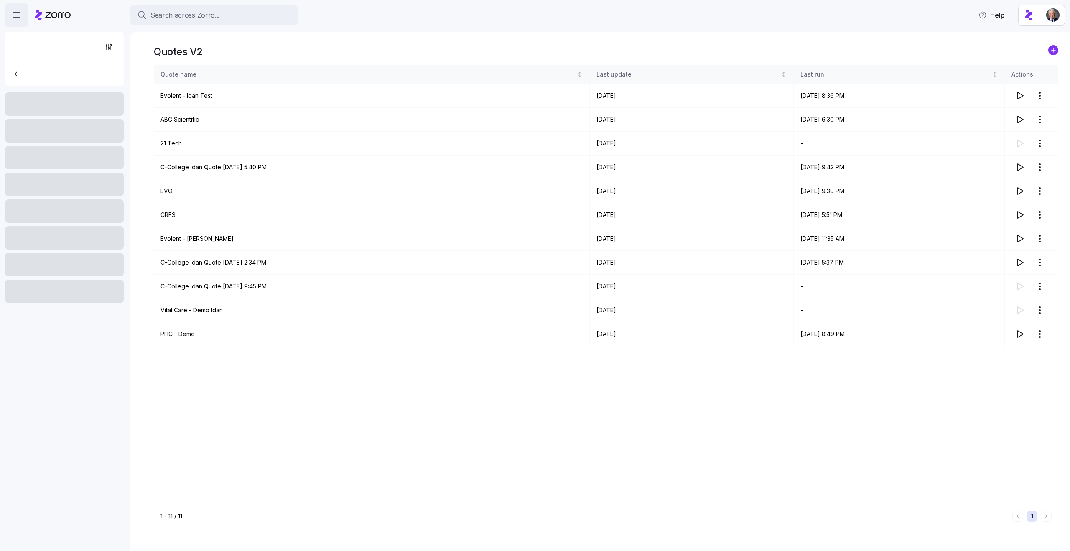 The height and width of the screenshot is (551, 1070). What do you see at coordinates (372, 310) in the screenshot?
I see `td: Vital Care - Demo Idan` at bounding box center [372, 310].